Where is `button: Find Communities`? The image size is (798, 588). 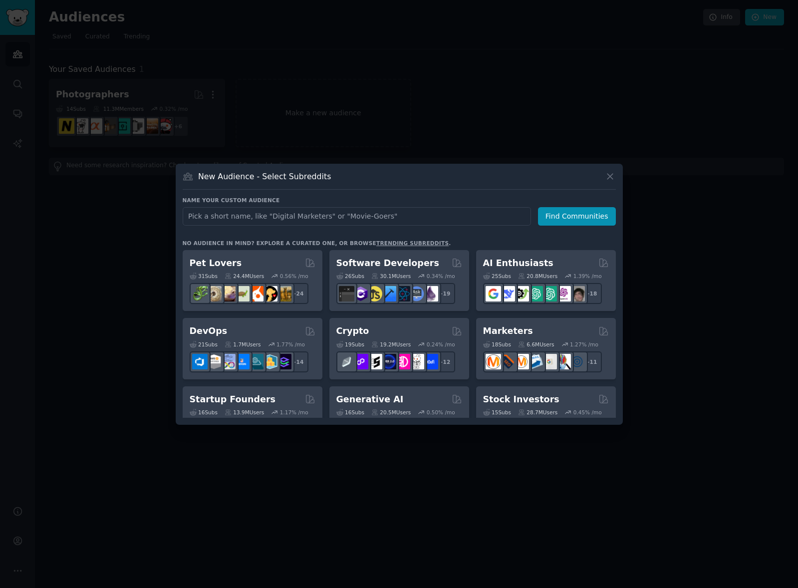 button: Find Communities is located at coordinates (577, 216).